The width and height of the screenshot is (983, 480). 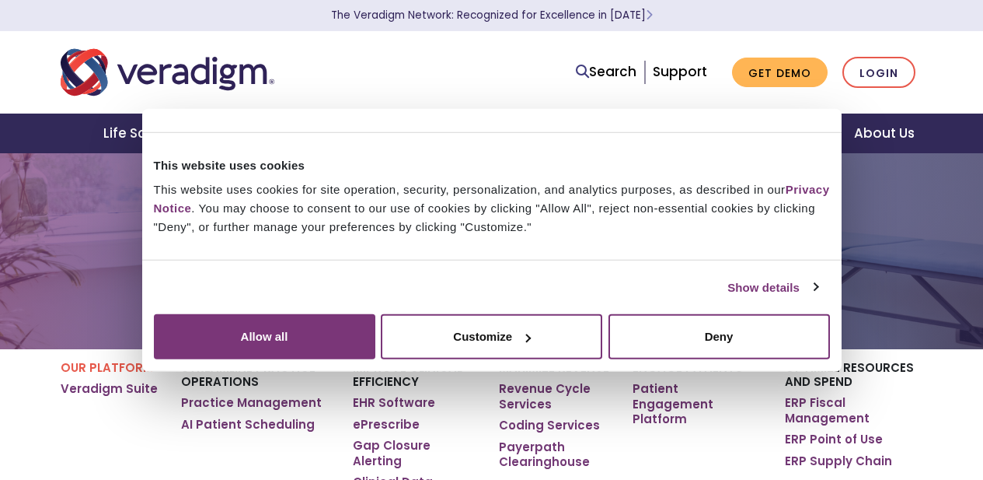 What do you see at coordinates (386, 424) in the screenshot?
I see `a: ePrescribe` at bounding box center [386, 424].